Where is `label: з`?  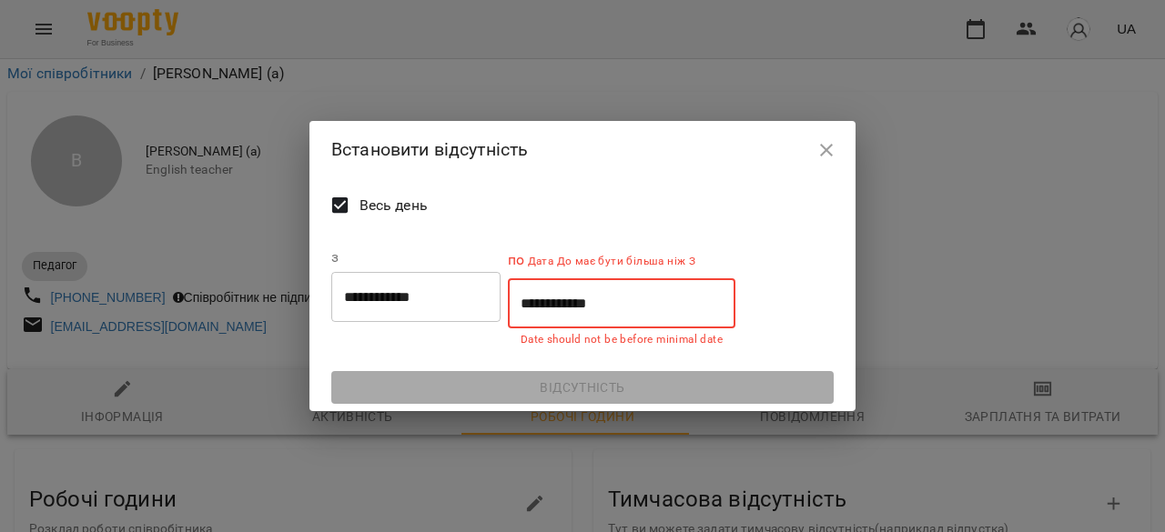
label: з is located at coordinates (416, 258).